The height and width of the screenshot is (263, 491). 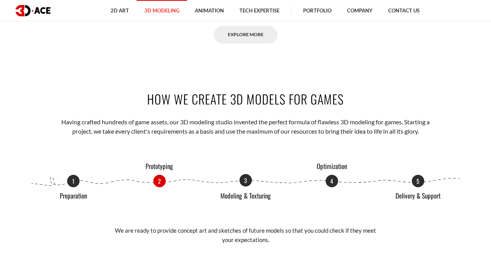 I want to click on div: Go to slide 3, so click(x=246, y=181).